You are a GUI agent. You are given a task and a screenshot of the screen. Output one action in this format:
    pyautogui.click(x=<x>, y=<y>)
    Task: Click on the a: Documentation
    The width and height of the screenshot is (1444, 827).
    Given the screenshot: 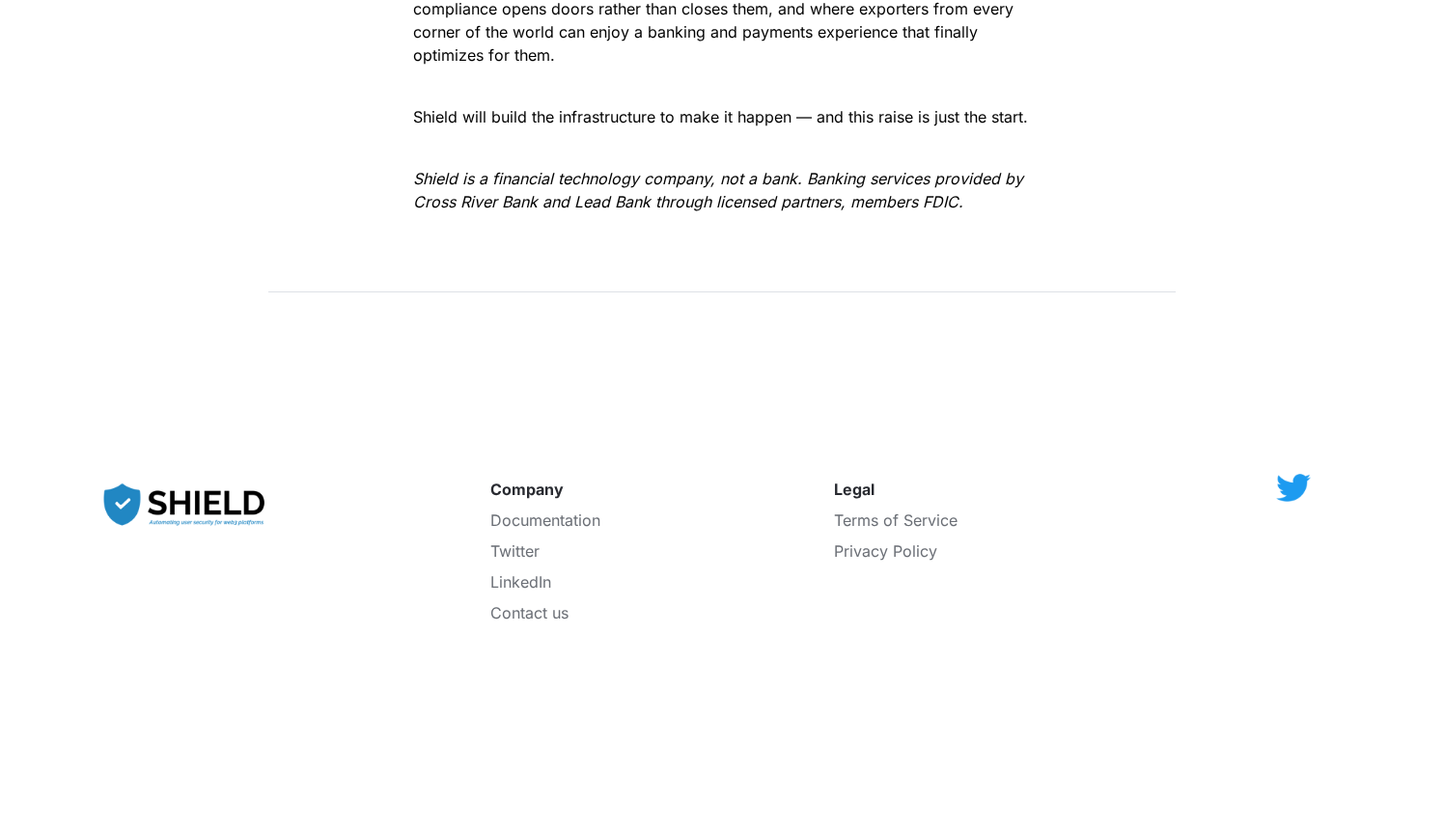 What is the action you would take?
    pyautogui.click(x=545, y=520)
    